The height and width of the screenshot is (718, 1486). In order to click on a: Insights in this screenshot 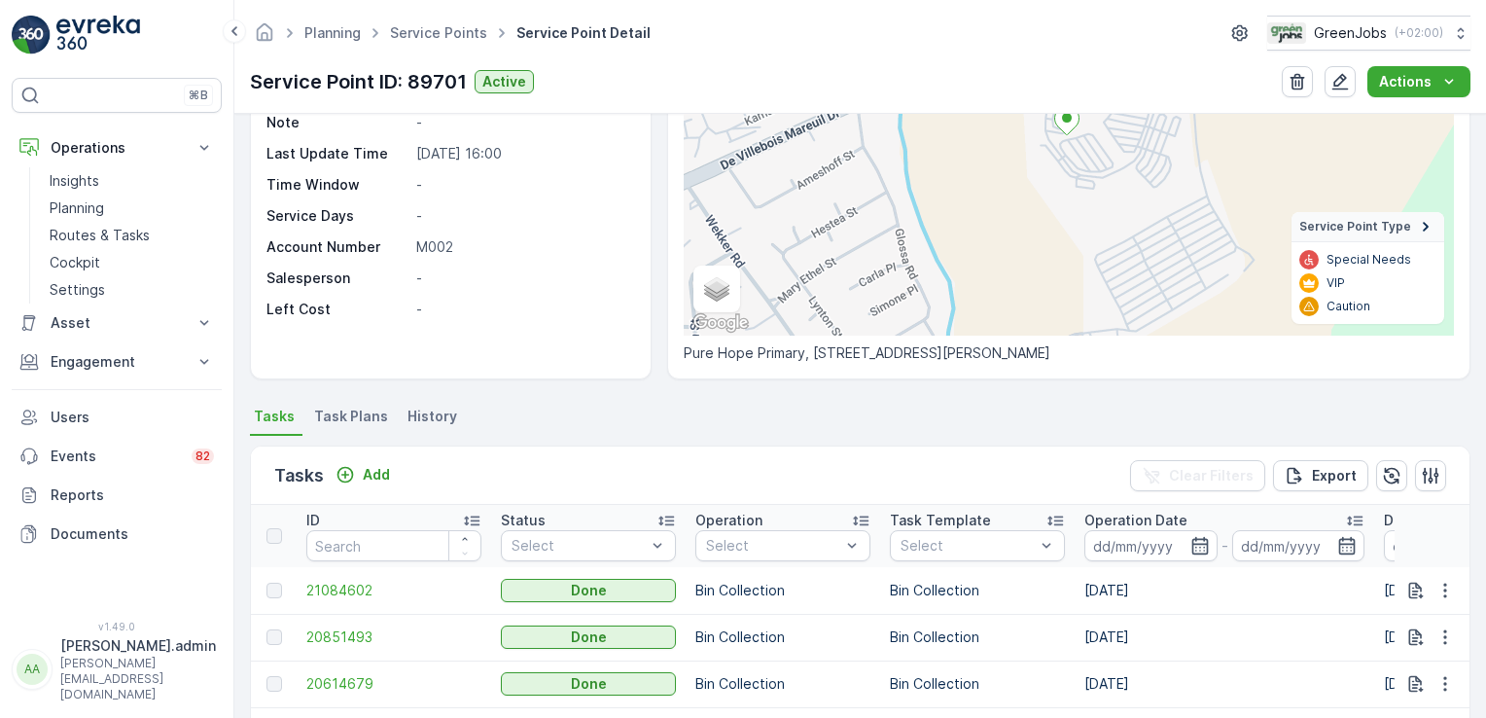, I will do `click(131, 181)`.